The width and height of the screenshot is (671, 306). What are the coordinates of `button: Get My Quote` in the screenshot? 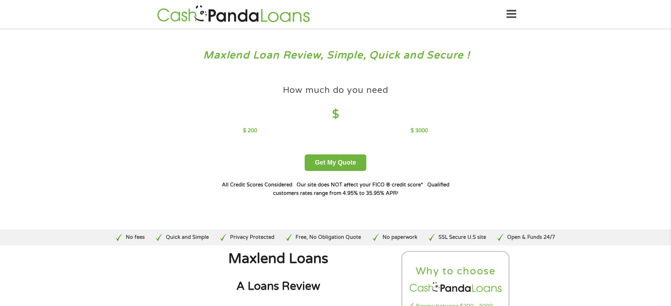 It's located at (335, 163).